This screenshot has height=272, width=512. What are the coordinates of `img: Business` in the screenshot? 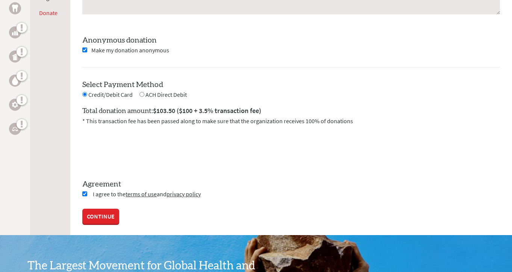 It's located at (15, 32).